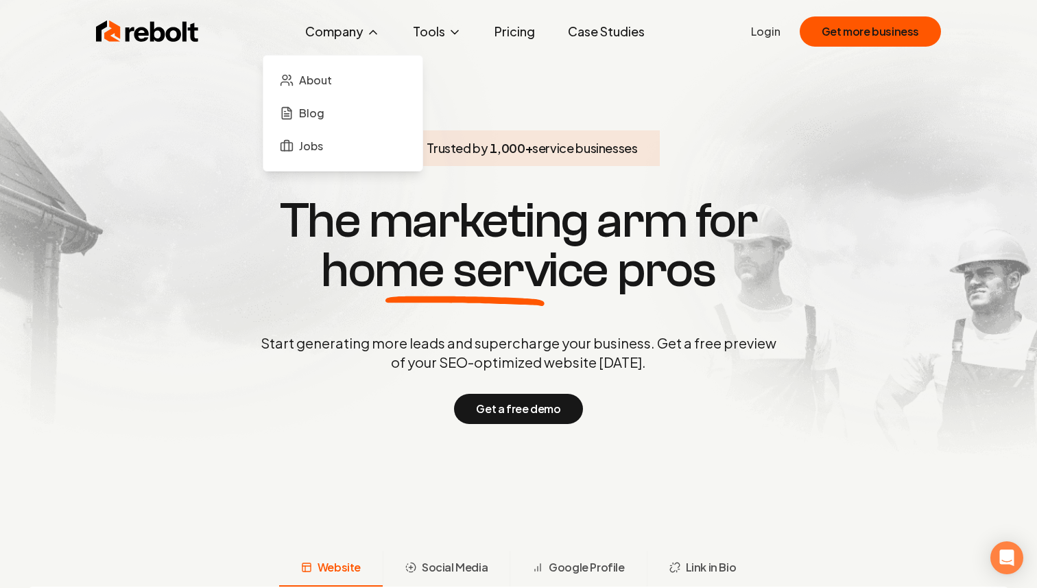 The width and height of the screenshot is (1037, 588). What do you see at coordinates (339, 567) in the screenshot?
I see `span: Website` at bounding box center [339, 567].